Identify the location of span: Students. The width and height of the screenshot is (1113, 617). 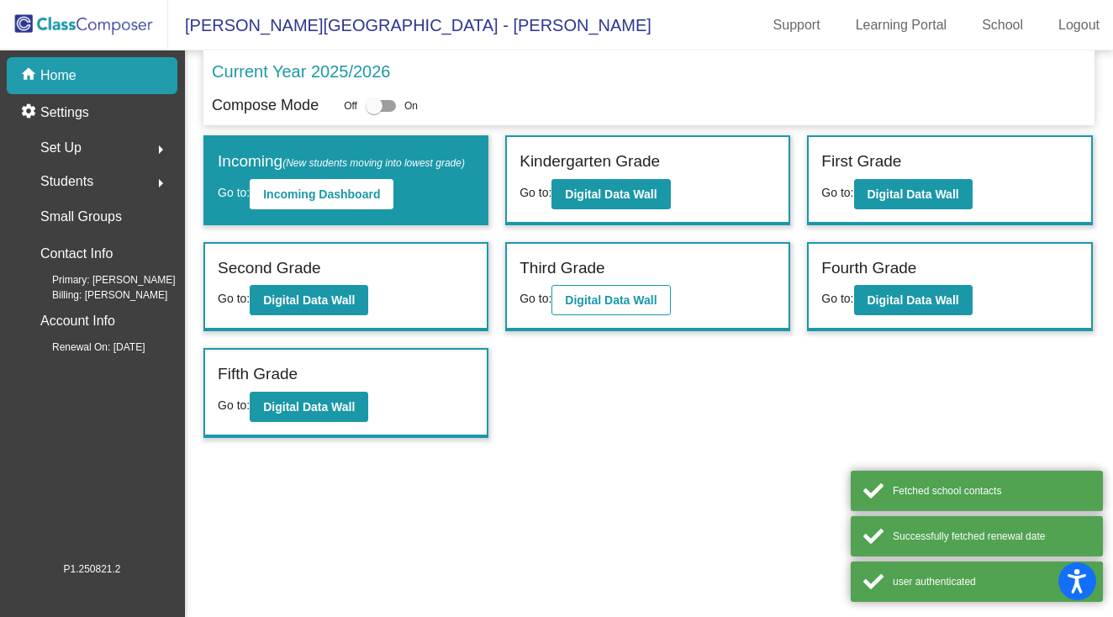
(66, 182).